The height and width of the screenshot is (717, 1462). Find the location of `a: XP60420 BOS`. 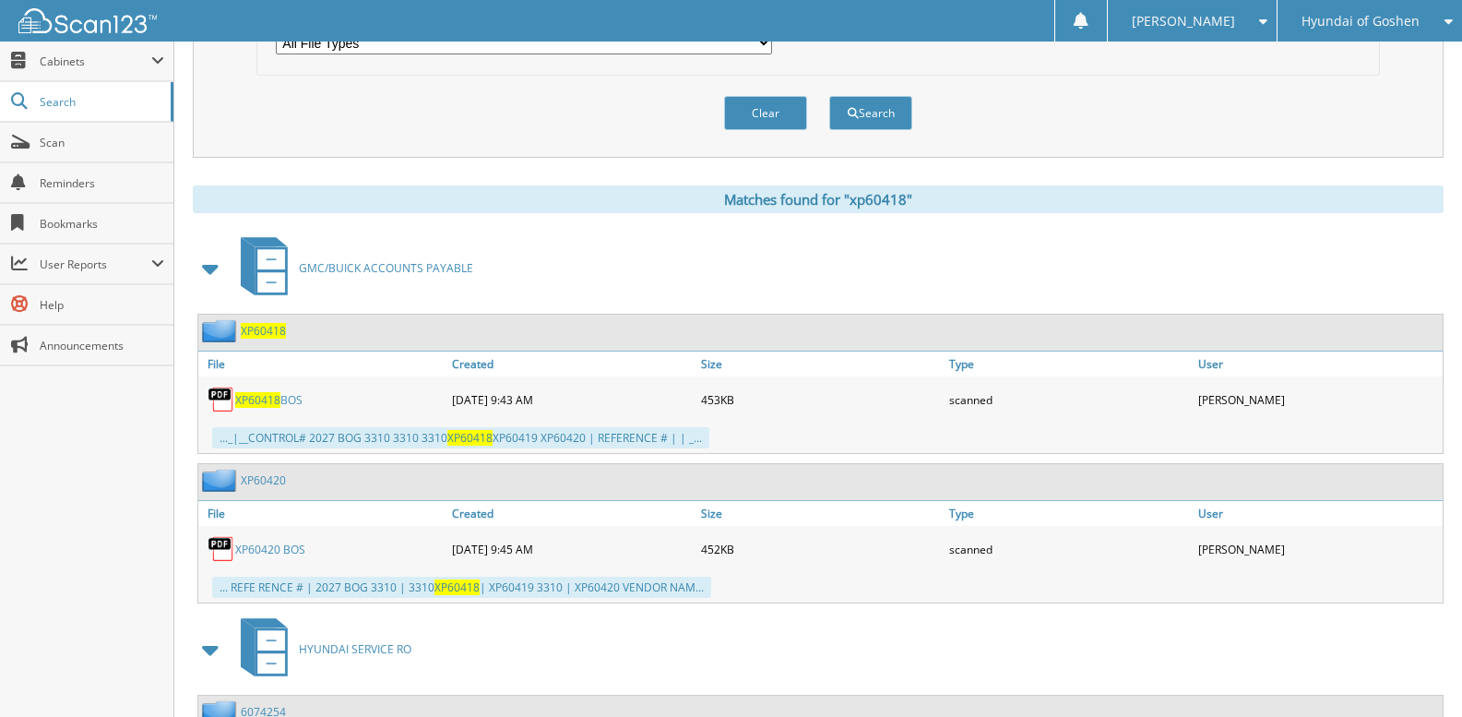

a: XP60420 BOS is located at coordinates (270, 549).